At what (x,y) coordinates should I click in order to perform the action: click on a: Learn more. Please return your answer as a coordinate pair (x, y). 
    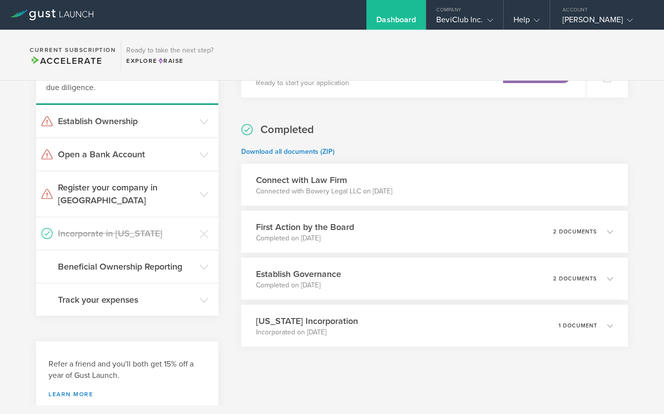
    Looking at the image, I should click on (127, 394).